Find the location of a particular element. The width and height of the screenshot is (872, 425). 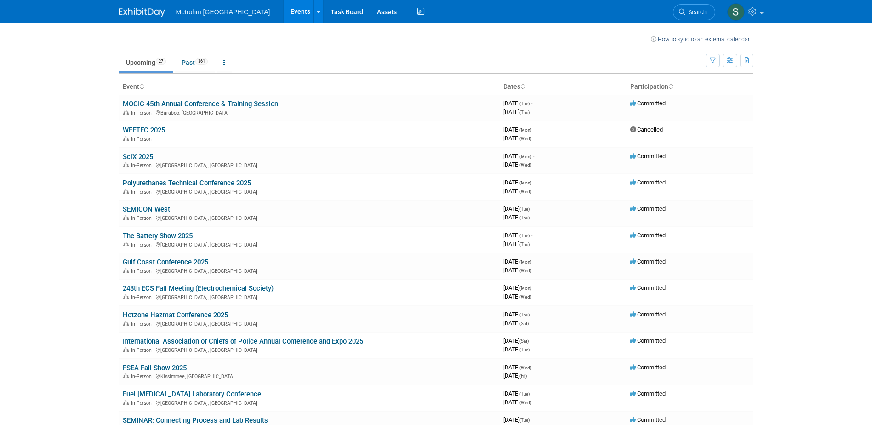

a: Sort by Start Date is located at coordinates (523, 86).